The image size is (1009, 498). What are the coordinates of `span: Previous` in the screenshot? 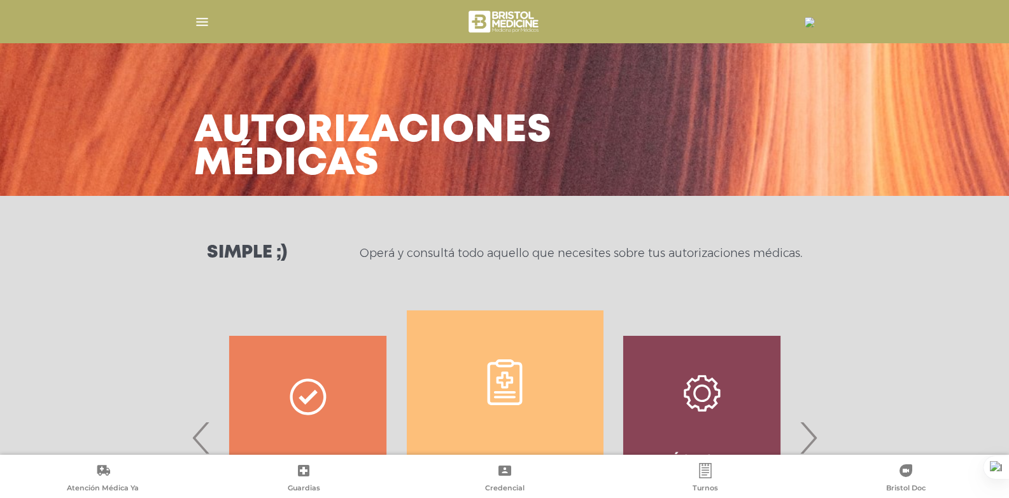 It's located at (201, 438).